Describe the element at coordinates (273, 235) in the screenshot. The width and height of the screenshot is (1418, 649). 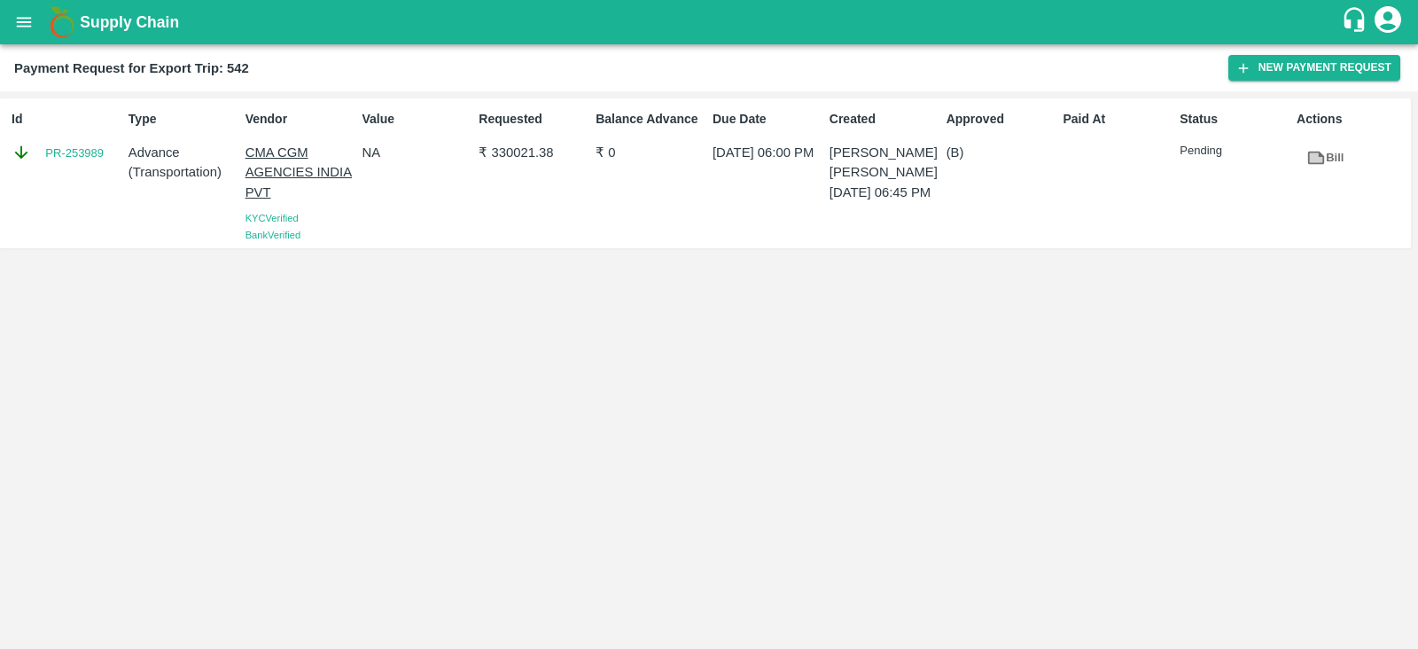
I see `span: Bank Verified` at that location.